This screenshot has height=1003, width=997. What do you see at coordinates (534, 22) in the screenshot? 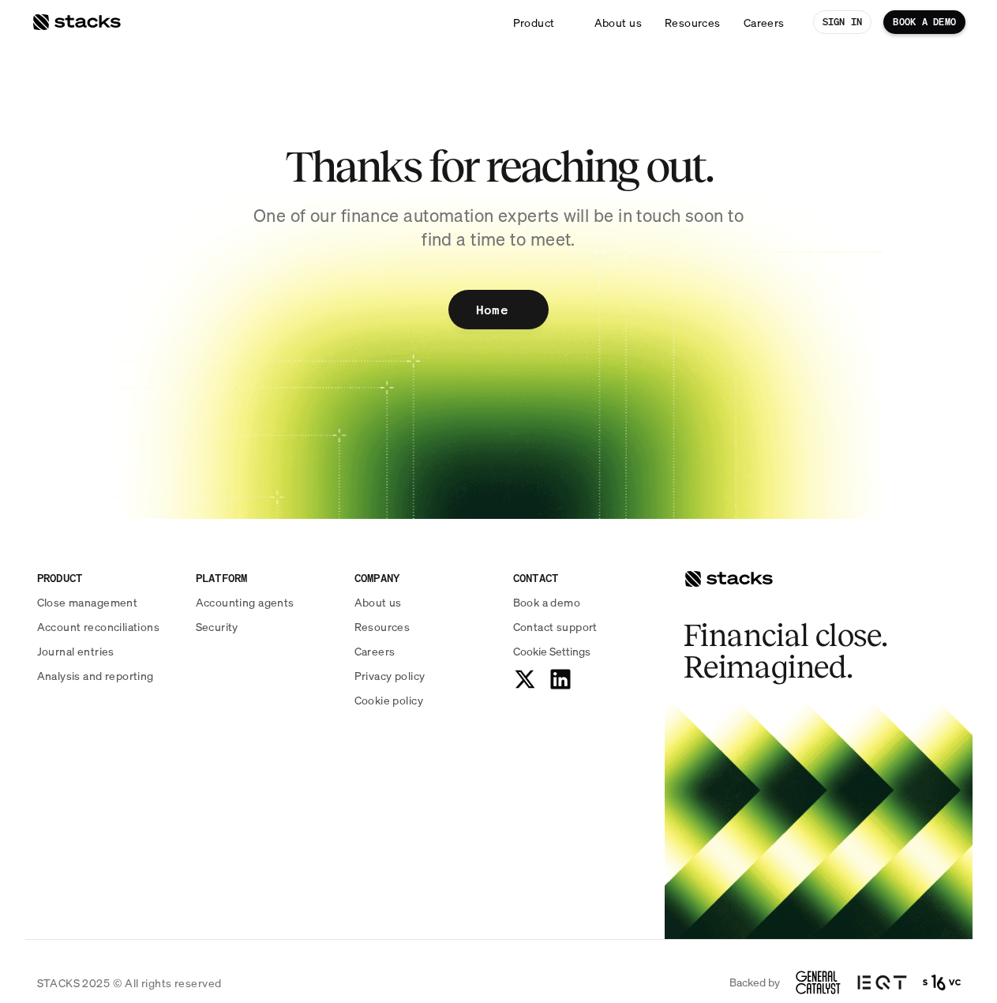
I see `p: Product` at bounding box center [534, 22].